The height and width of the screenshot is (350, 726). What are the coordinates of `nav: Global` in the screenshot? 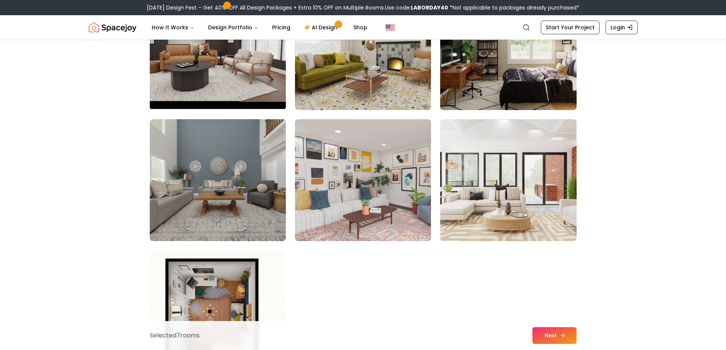 It's located at (363, 27).